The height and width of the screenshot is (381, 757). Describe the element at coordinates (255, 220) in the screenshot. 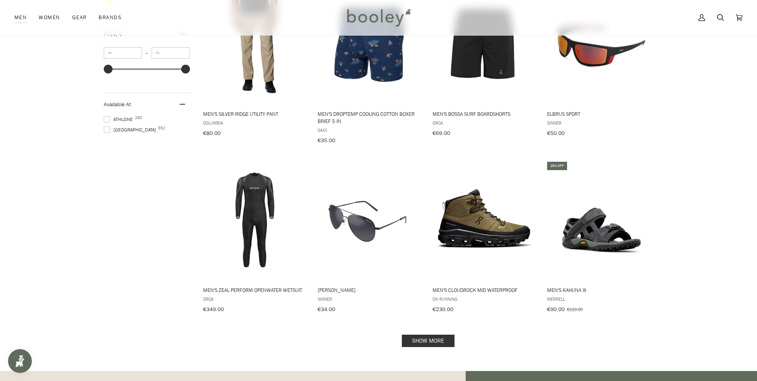

I see `img: Orca Men's Zeal Perform Openwater Wetsuit Black - Booley Galway` at that location.